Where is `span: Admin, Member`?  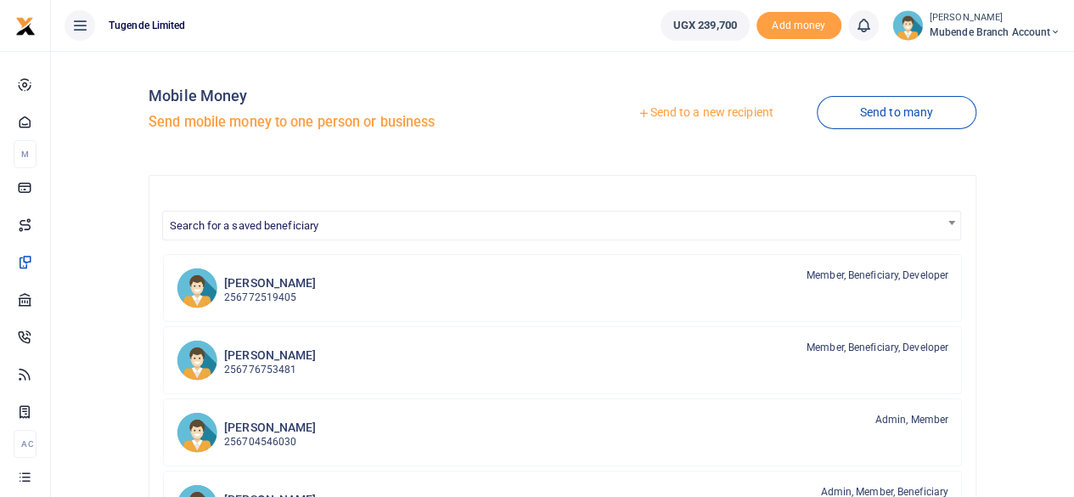
span: Admin, Member is located at coordinates (912, 419).